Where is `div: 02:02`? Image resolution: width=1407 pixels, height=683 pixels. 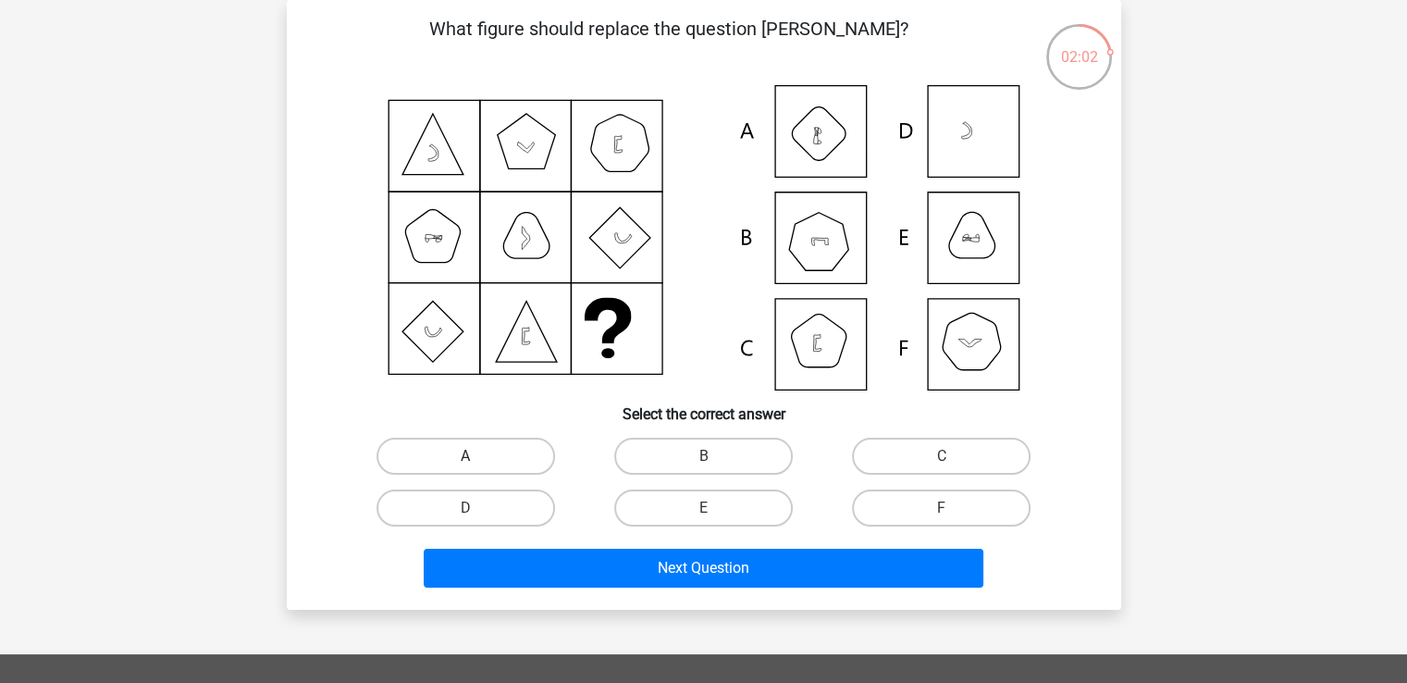
div: 02:02 is located at coordinates (1079, 45).